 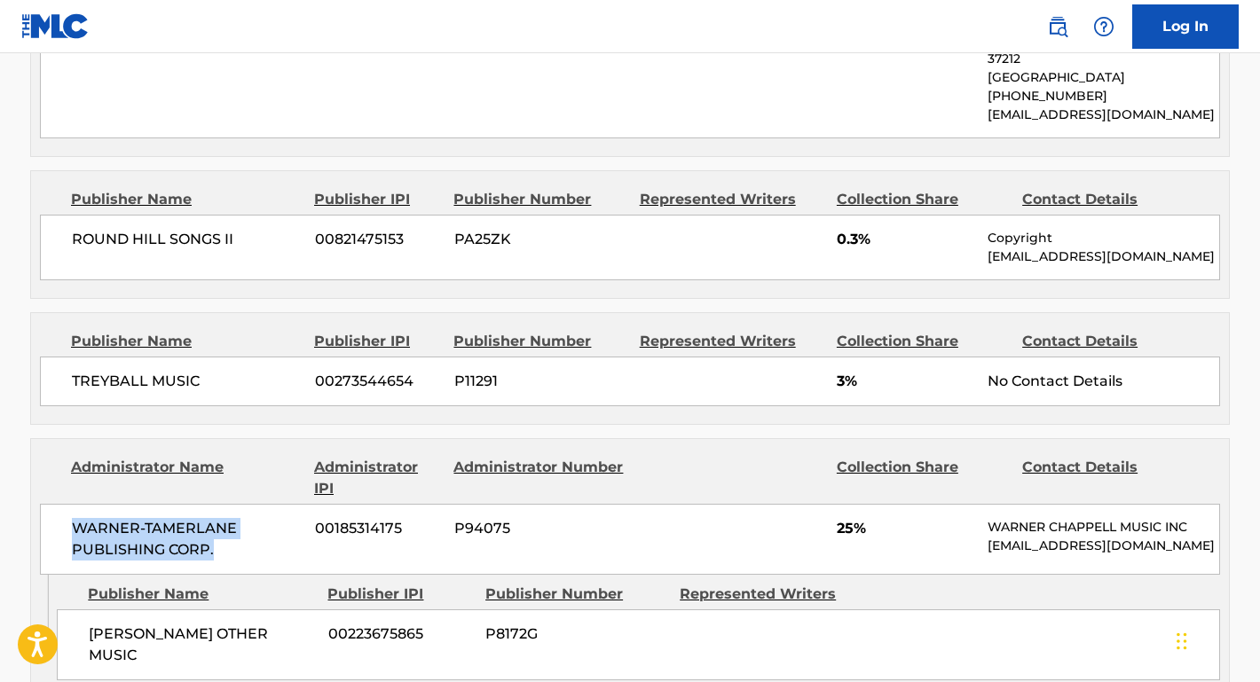 What do you see at coordinates (905, 381) in the screenshot?
I see `span: 3%` at bounding box center [905, 381].